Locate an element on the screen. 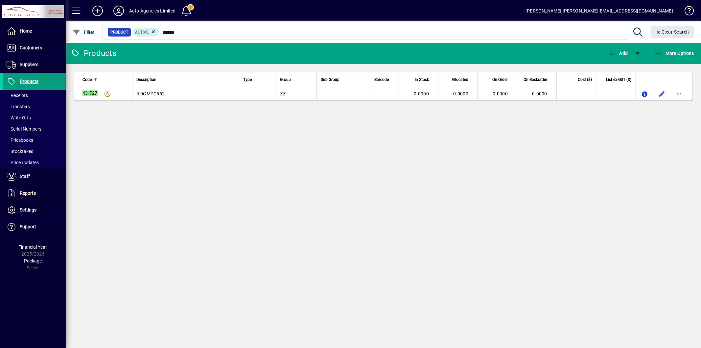  button: Edit is located at coordinates (662, 94).